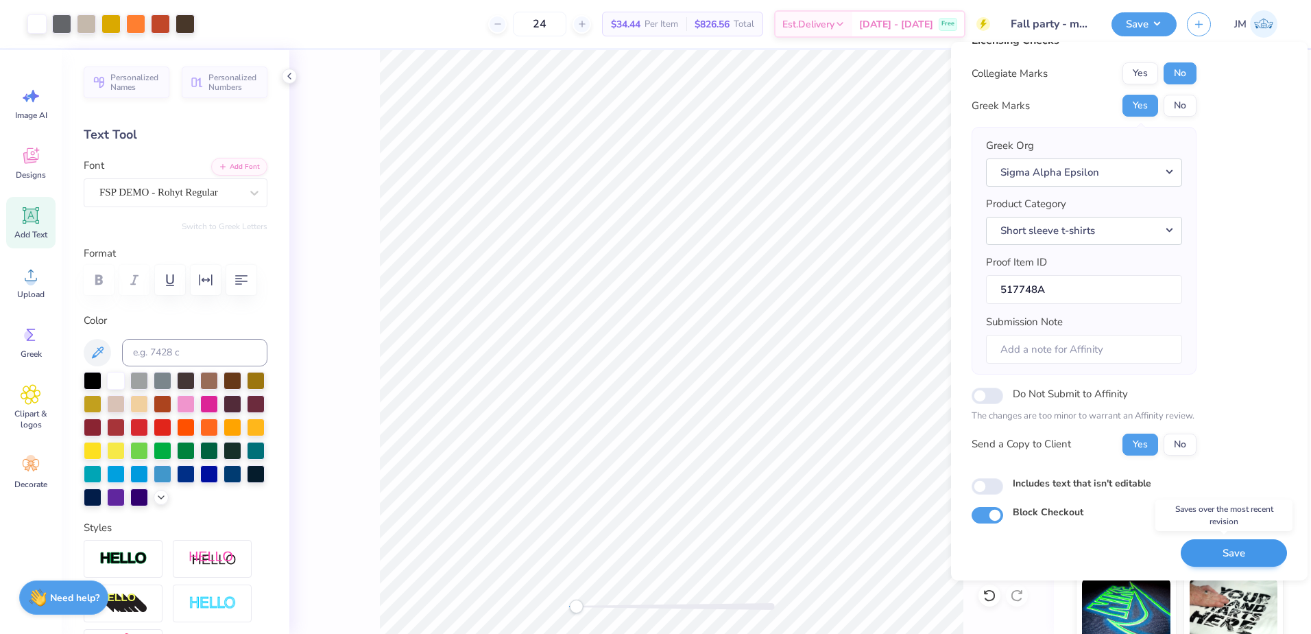 This screenshot has height=634, width=1311. What do you see at coordinates (1009, 73) in the screenshot?
I see `div: Collegiate Marks` at bounding box center [1009, 73].